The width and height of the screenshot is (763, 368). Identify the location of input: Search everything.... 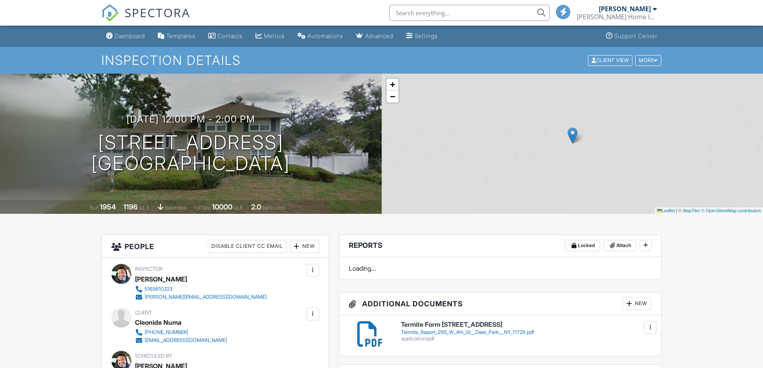
(470, 13).